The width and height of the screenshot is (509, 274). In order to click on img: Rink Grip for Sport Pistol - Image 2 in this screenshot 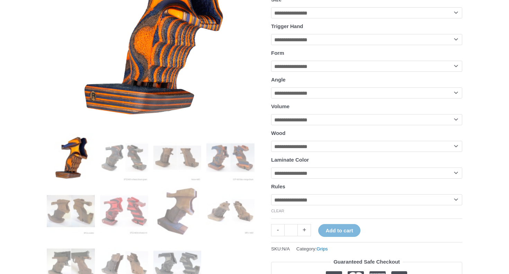, I will do `click(124, 157)`.